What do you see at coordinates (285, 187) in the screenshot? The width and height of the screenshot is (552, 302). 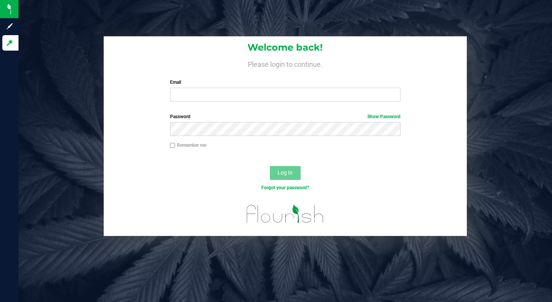 I see `a: Forgot your password?` at bounding box center [285, 187].